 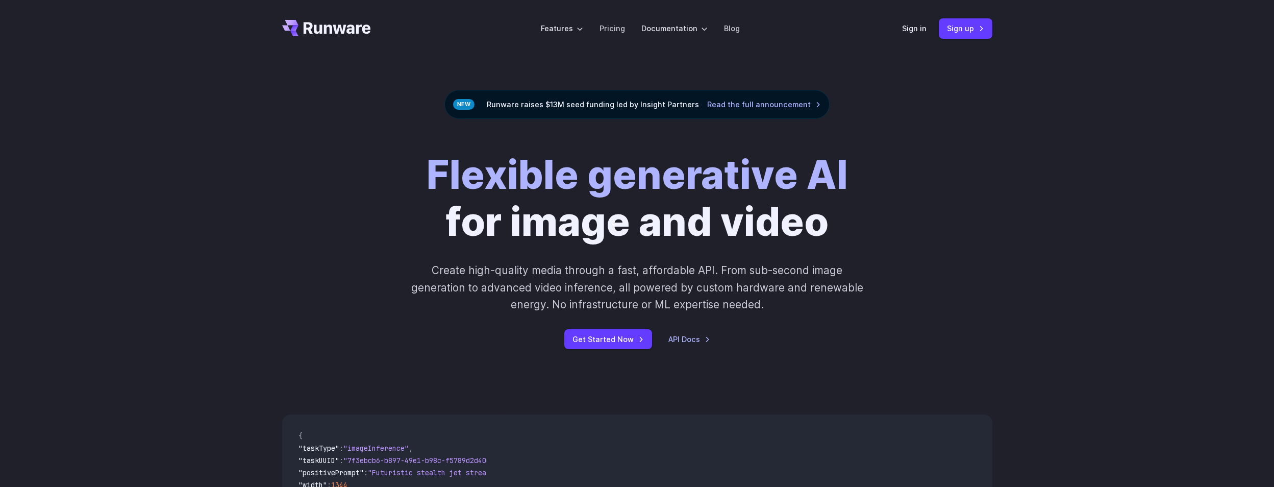 I want to click on span: "7f3ebcb6-b897-49e1-b98c-f5789d2d40d7", so click(x=421, y=460).